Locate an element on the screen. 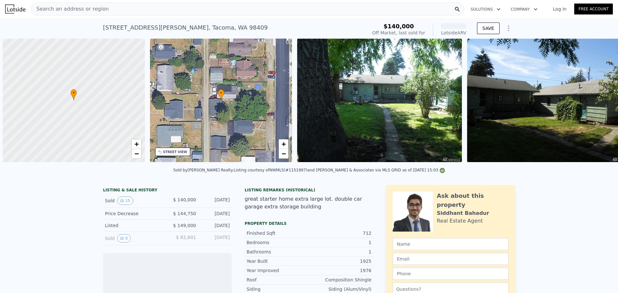  div: Off Market, last sold for is located at coordinates (399, 33).